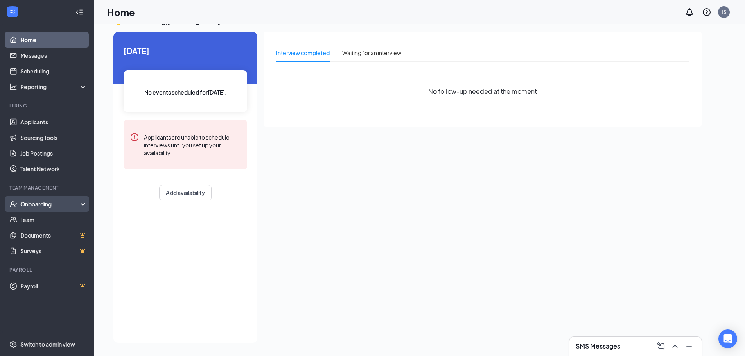 The image size is (745, 356). What do you see at coordinates (54, 153) in the screenshot?
I see `a: Job Postings` at bounding box center [54, 153].